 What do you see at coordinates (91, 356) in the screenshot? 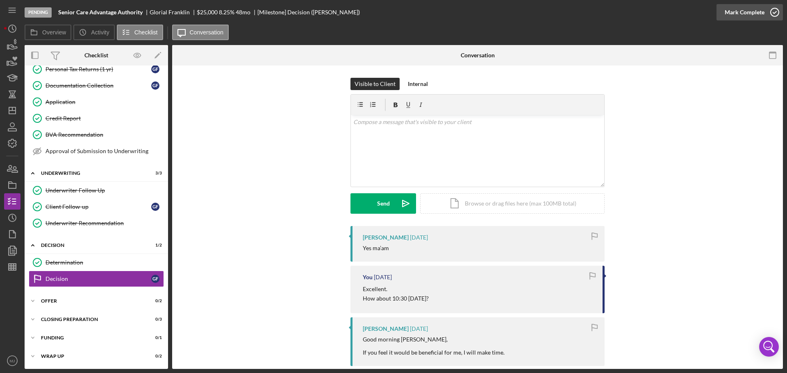
I see `div: Wrap Up` at bounding box center [91, 356].